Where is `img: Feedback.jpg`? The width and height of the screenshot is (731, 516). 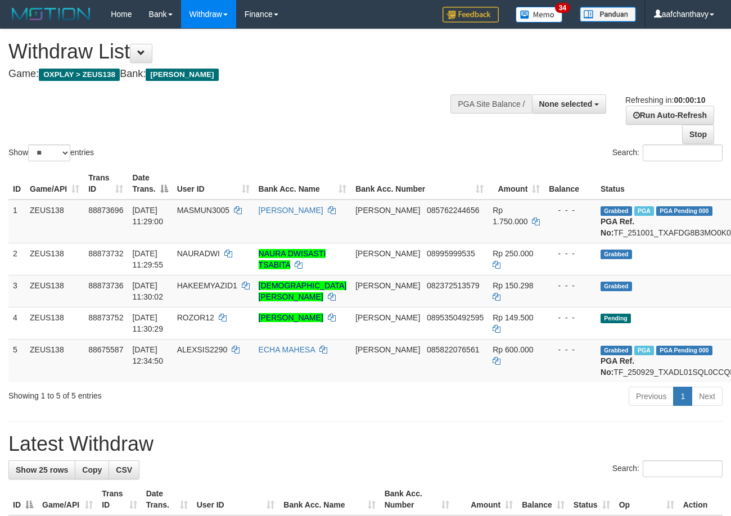 img: Feedback.jpg is located at coordinates (471, 15).